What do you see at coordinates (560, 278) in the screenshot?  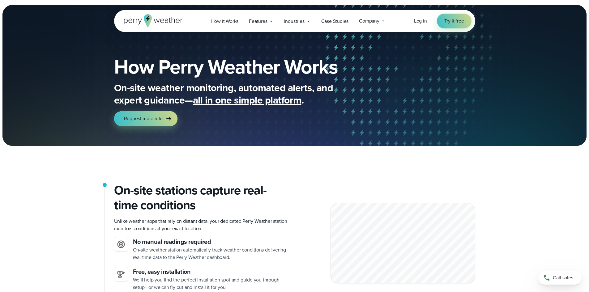 I see `a: Call sales` at bounding box center [560, 278].